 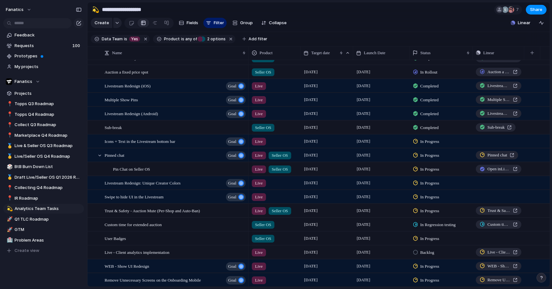 What do you see at coordinates (44, 240) in the screenshot?
I see `div: 🏥Problem Areas` at bounding box center [44, 240].